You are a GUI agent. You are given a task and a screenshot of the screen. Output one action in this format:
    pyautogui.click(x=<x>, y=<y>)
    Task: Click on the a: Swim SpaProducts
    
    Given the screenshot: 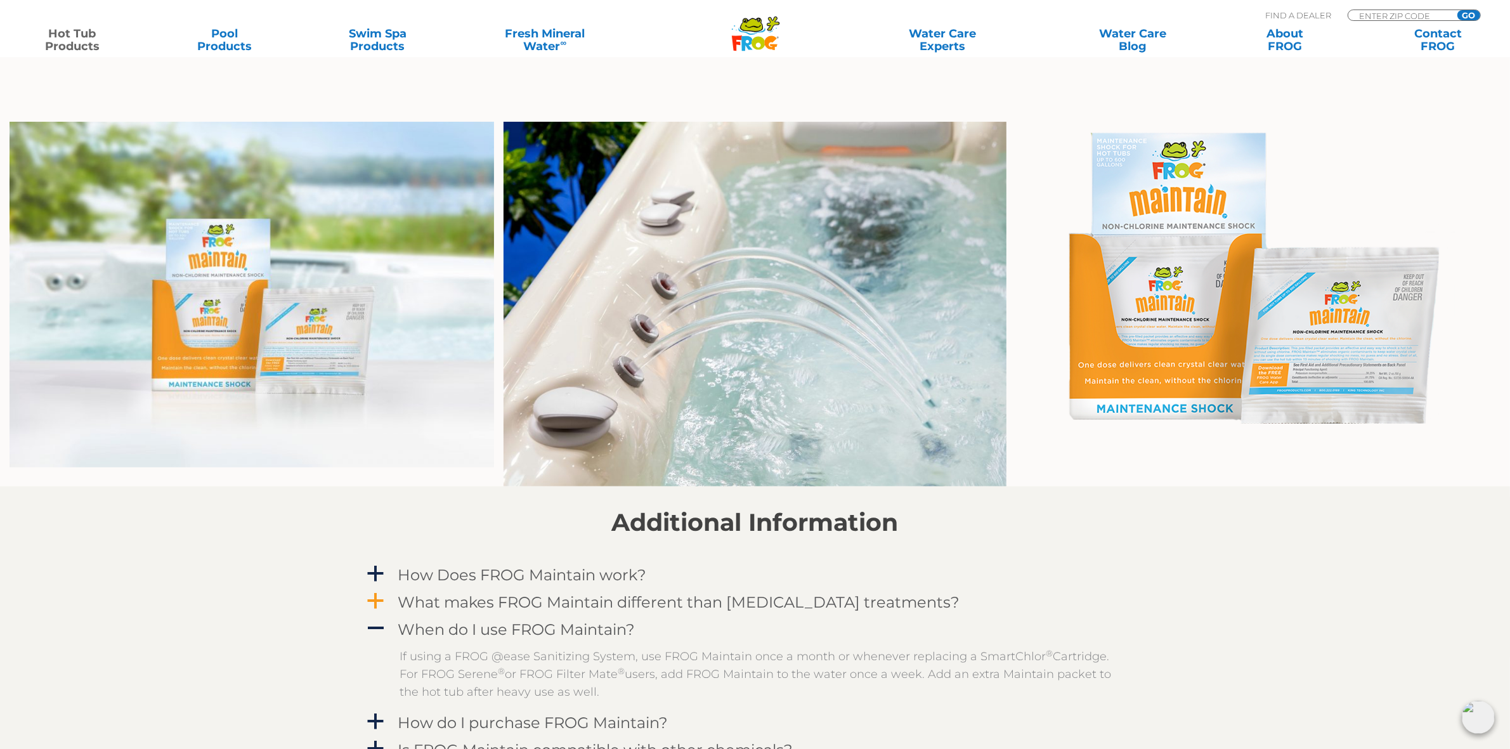 What is the action you would take?
    pyautogui.click(x=377, y=40)
    